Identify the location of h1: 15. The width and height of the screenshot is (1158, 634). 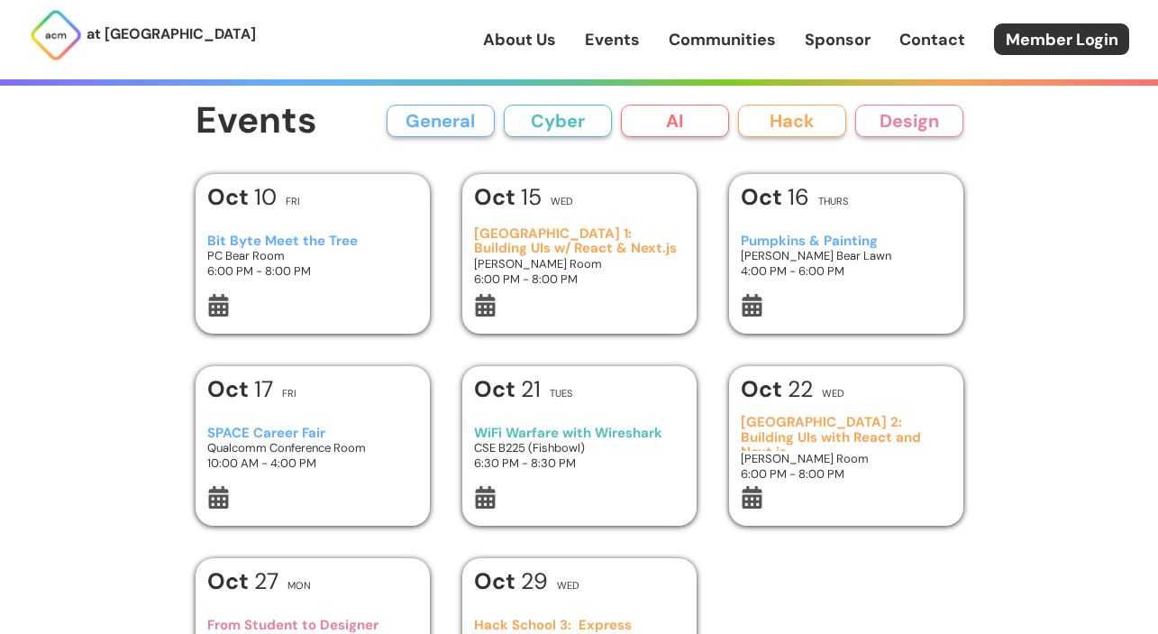
(507, 196).